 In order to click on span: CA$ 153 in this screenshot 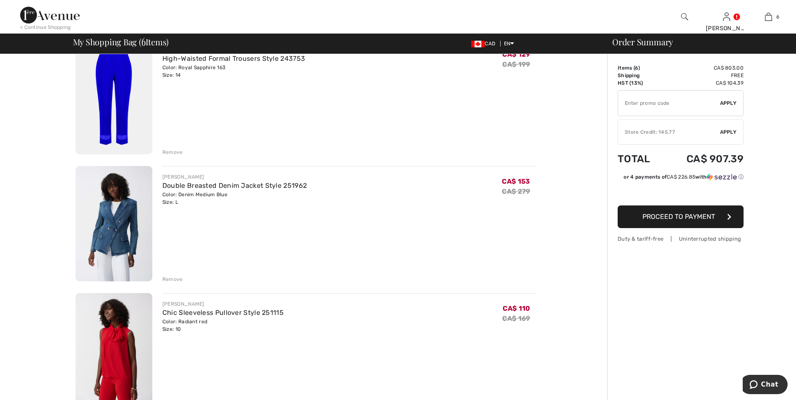, I will do `click(516, 181)`.